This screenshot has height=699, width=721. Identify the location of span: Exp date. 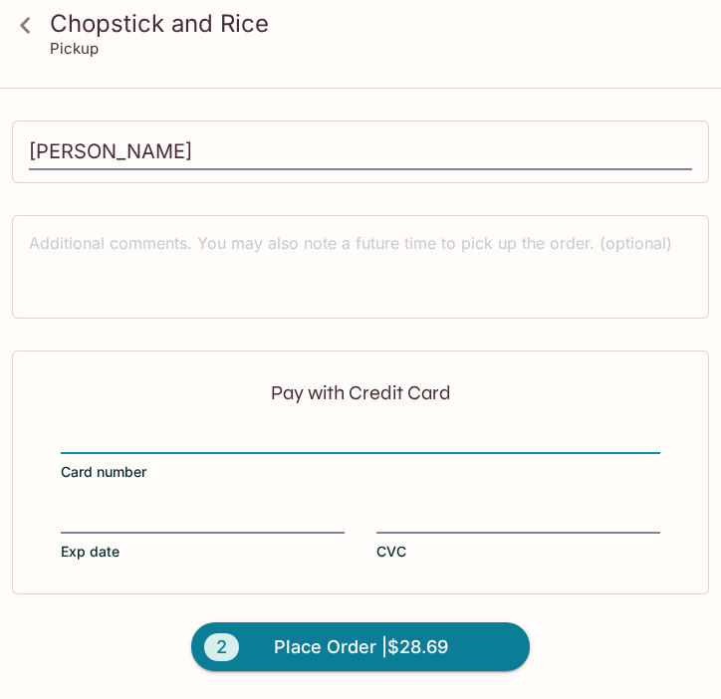
(90, 552).